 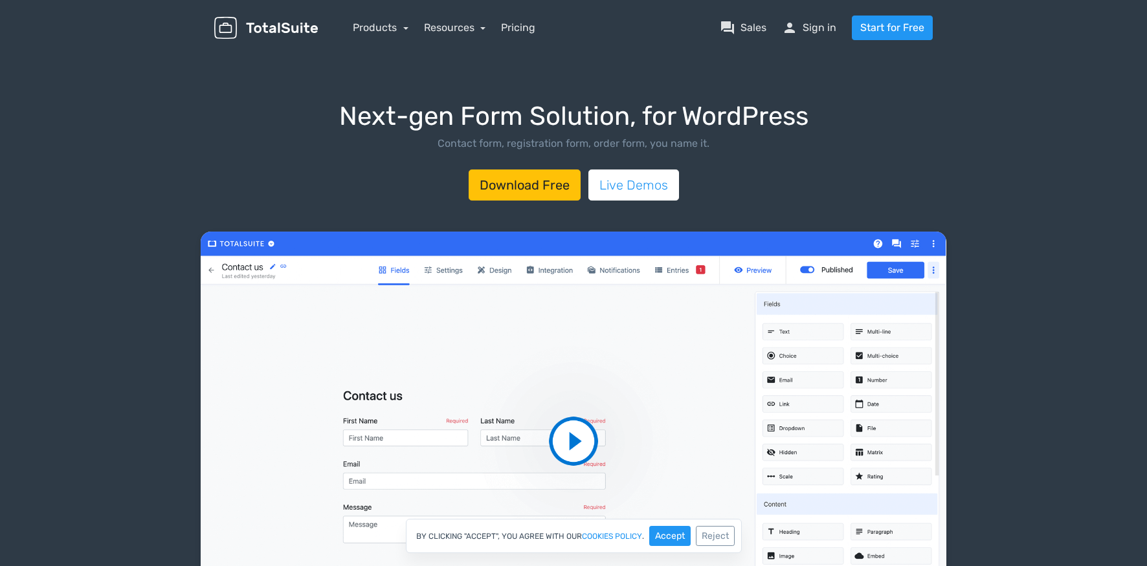 What do you see at coordinates (573, 116) in the screenshot?
I see `h1: Next-gen Form Solution, for WordPress` at bounding box center [573, 116].